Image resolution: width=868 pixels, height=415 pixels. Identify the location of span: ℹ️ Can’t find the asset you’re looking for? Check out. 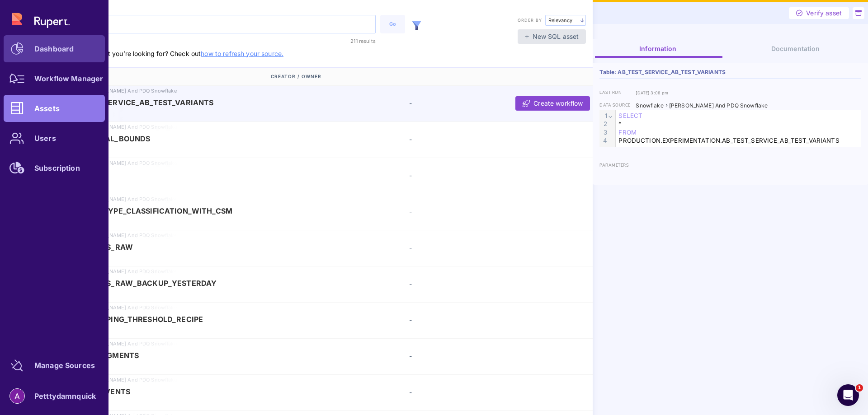
(162, 47).